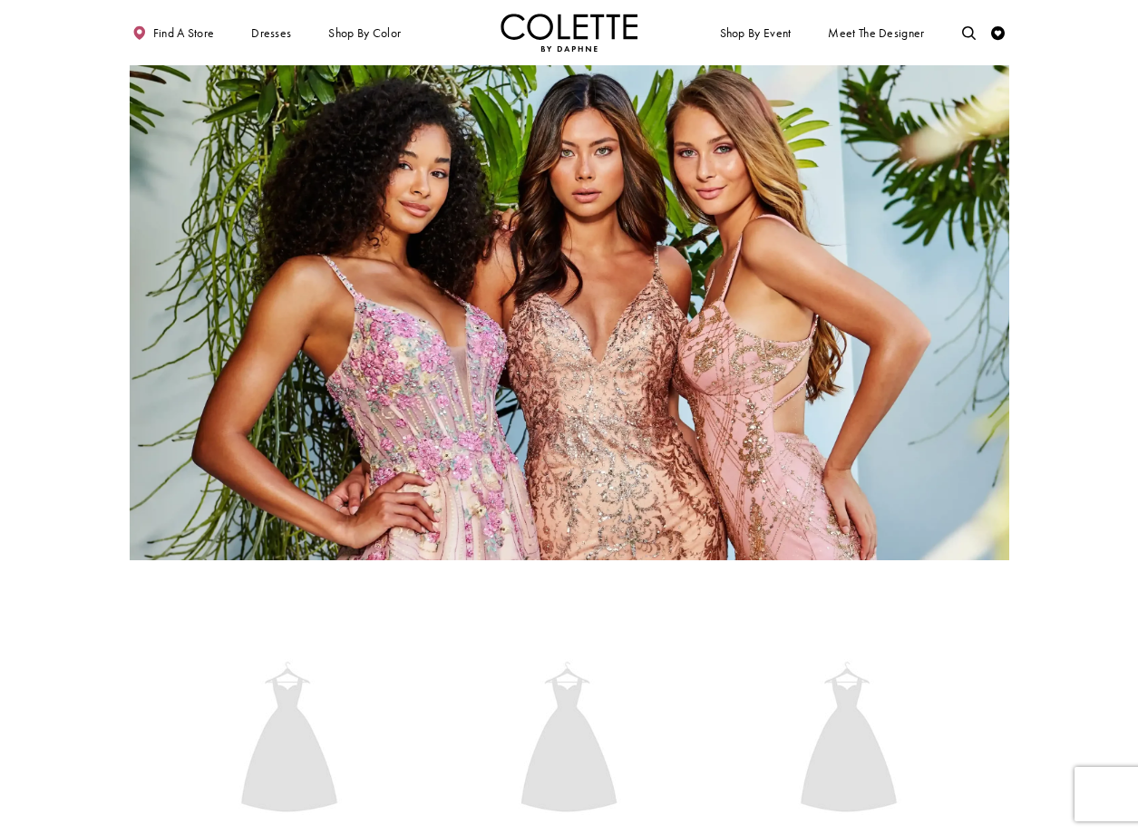  What do you see at coordinates (184, 33) in the screenshot?
I see `span: Find a store` at bounding box center [184, 33].